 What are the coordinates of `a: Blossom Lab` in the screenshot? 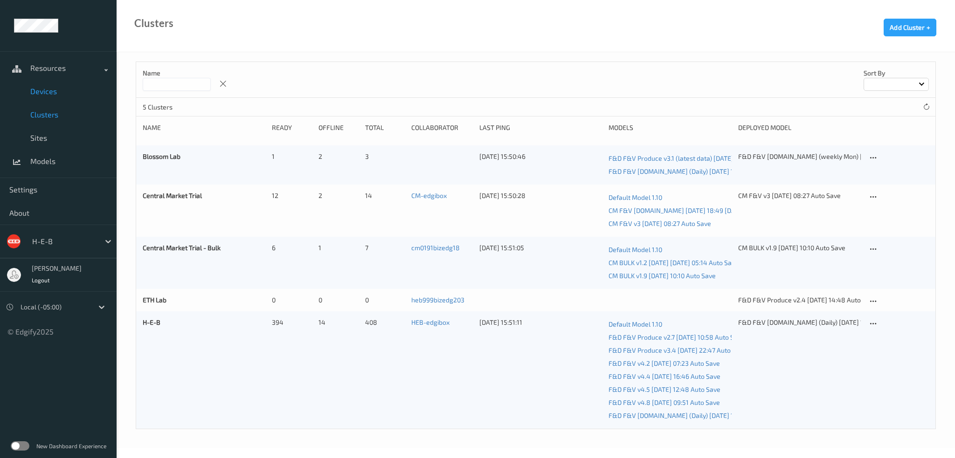 It's located at (161, 156).